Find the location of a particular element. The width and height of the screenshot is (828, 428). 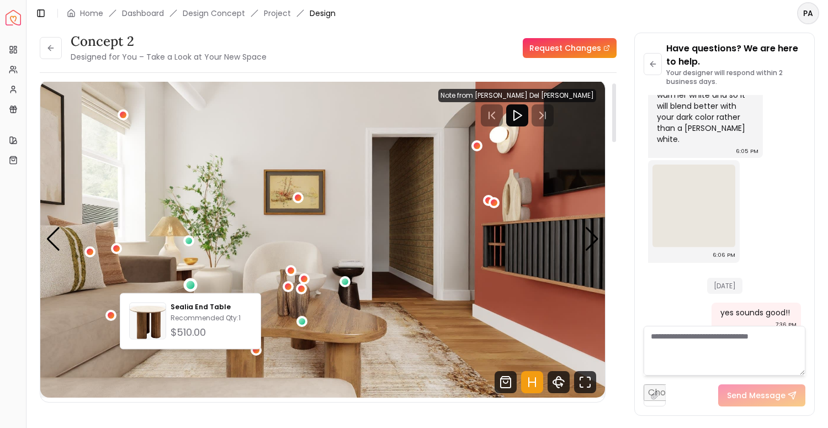

img: Chat Image is located at coordinates (694, 206).